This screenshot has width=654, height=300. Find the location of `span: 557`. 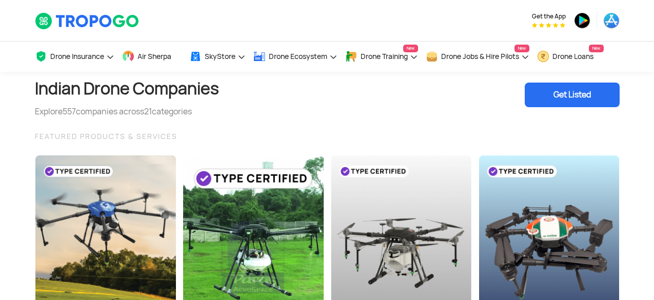

span: 557 is located at coordinates (69, 111).